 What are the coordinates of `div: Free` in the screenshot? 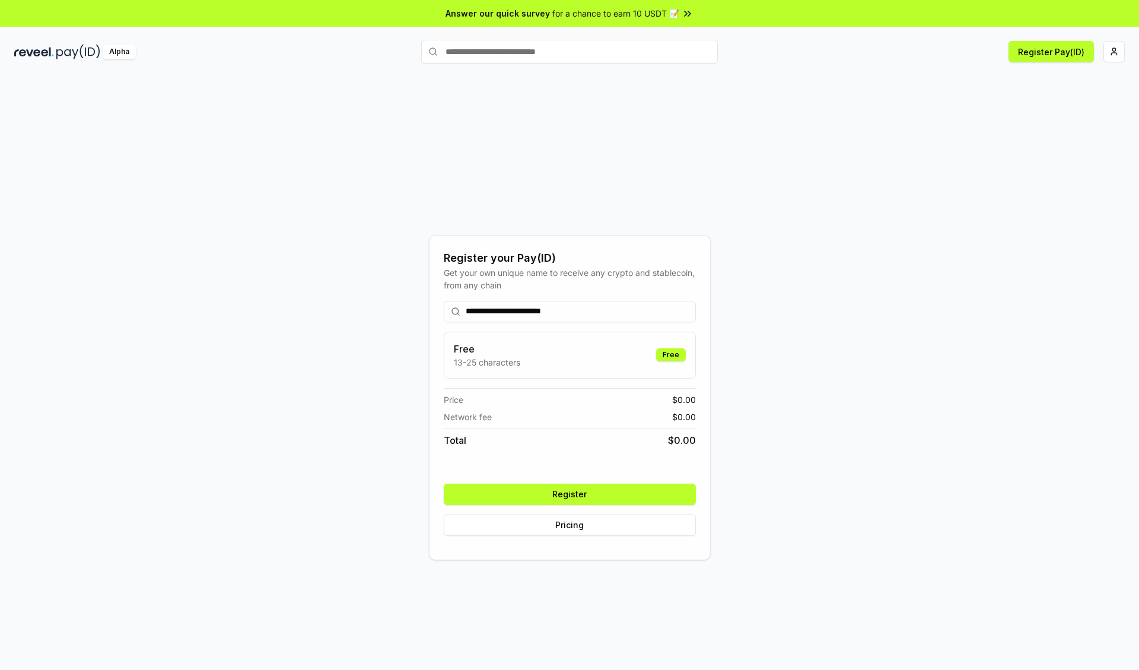 It's located at (671, 355).